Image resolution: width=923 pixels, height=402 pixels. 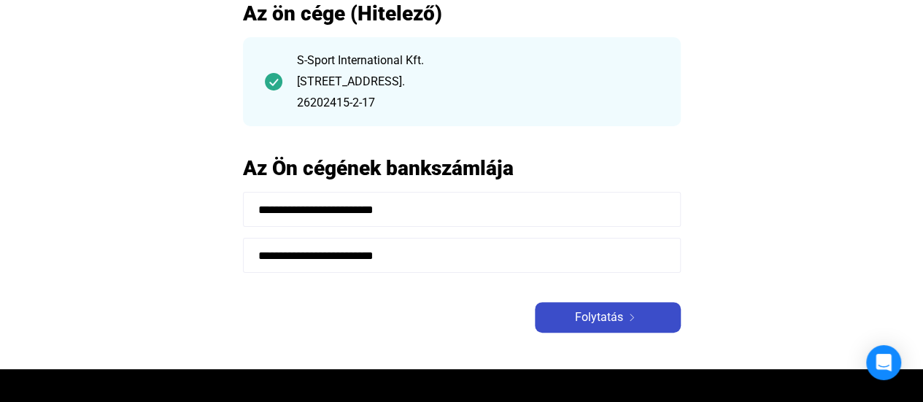 I want to click on div: Open Intercom Messenger, so click(x=884, y=363).